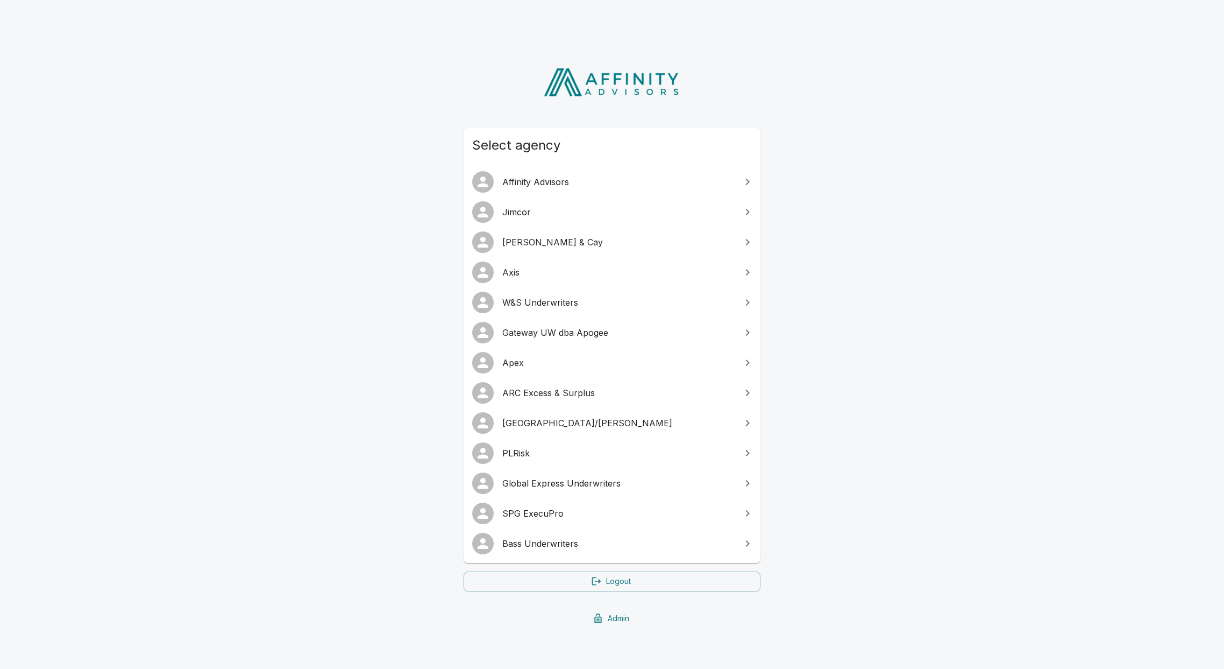 This screenshot has width=1224, height=669. What do you see at coordinates (612, 302) in the screenshot?
I see `a: W&S Underwriters` at bounding box center [612, 302].